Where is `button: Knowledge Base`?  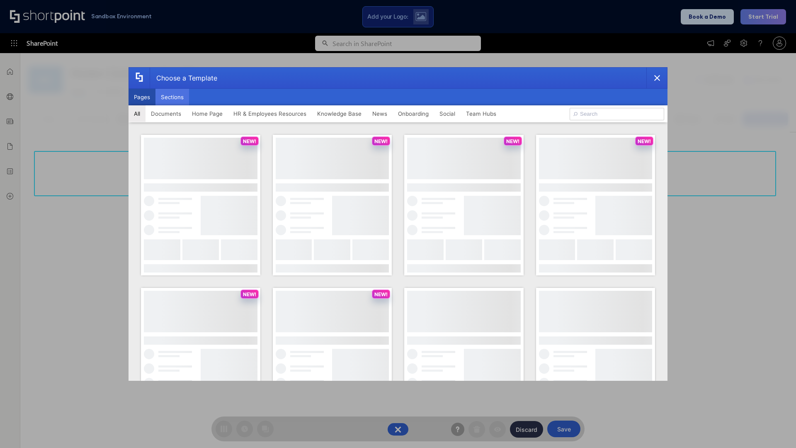 button: Knowledge Base is located at coordinates (339, 114).